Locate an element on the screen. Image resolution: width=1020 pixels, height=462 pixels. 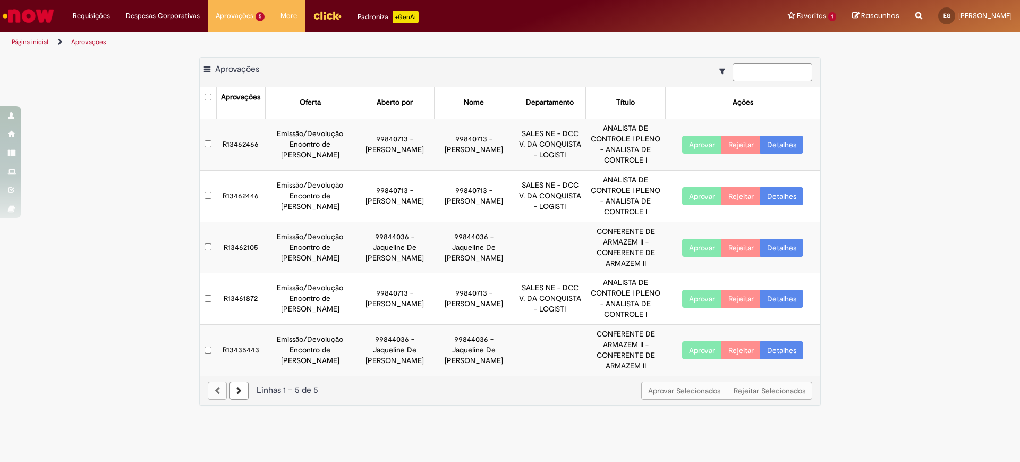
div: Ações is located at coordinates (743, 103).